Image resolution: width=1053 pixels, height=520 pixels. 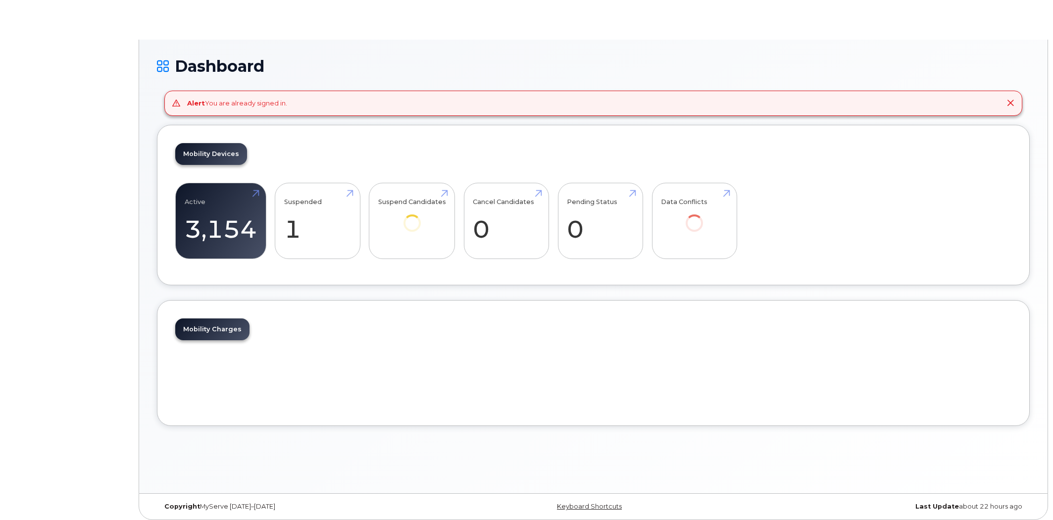 What do you see at coordinates (412, 216) in the screenshot?
I see `a: Suspend Candidates` at bounding box center [412, 216].